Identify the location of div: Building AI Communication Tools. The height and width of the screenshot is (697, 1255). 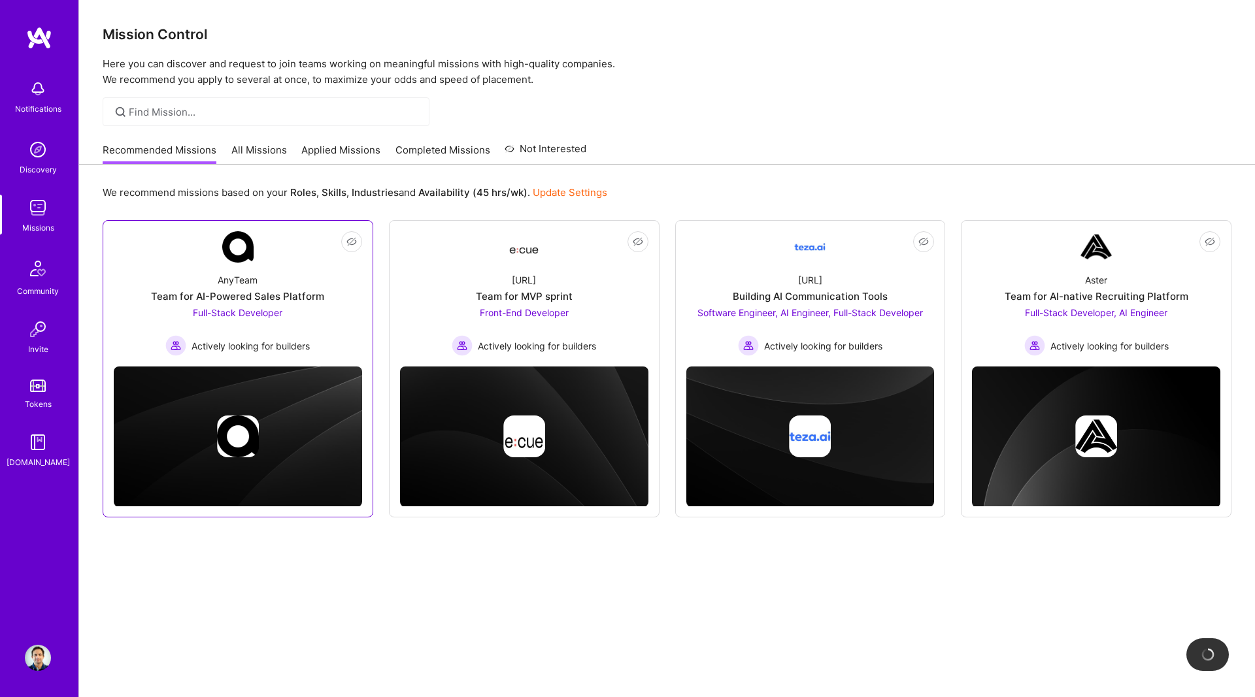
(810, 296).